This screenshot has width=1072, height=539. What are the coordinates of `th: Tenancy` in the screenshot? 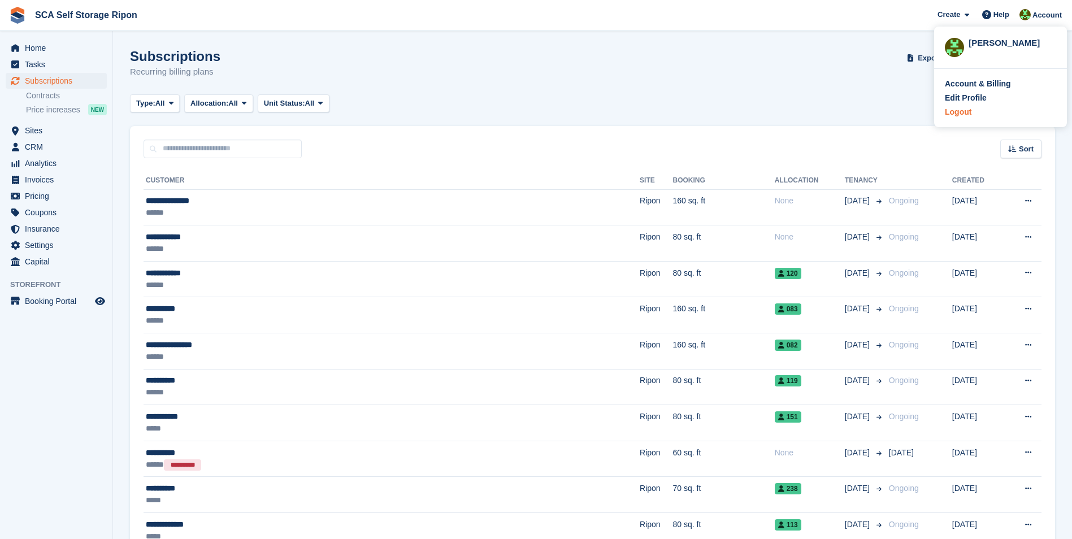 It's located at (864, 181).